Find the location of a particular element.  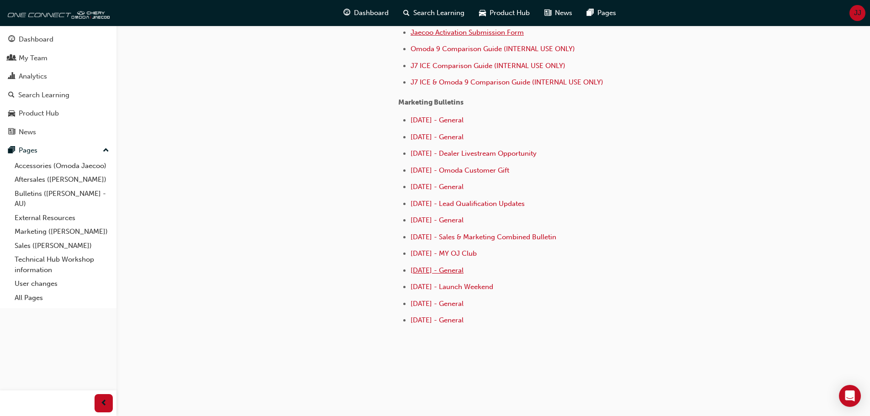

a: J7 ICE & Omoda 9 Comparison Guide (INTERNAL USE ONLY) is located at coordinates (507, 82).